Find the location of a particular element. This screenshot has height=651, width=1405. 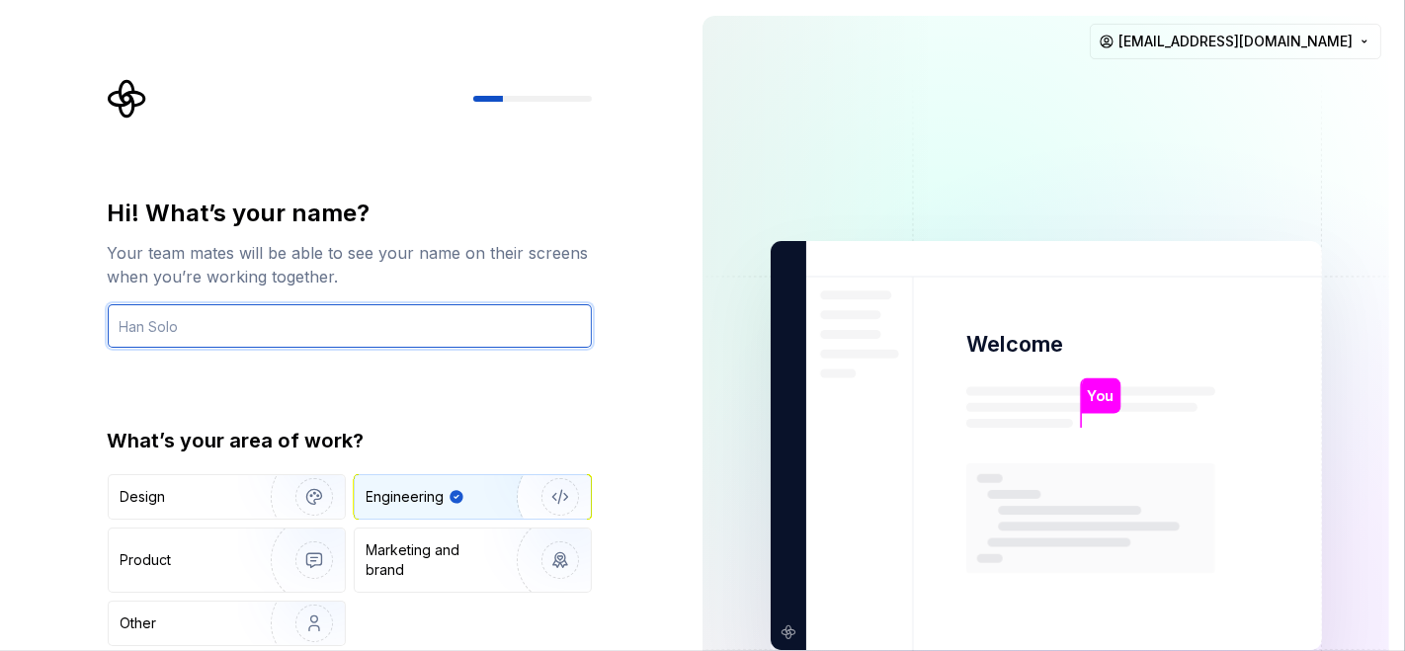

input: Han Solo is located at coordinates (350, 326).